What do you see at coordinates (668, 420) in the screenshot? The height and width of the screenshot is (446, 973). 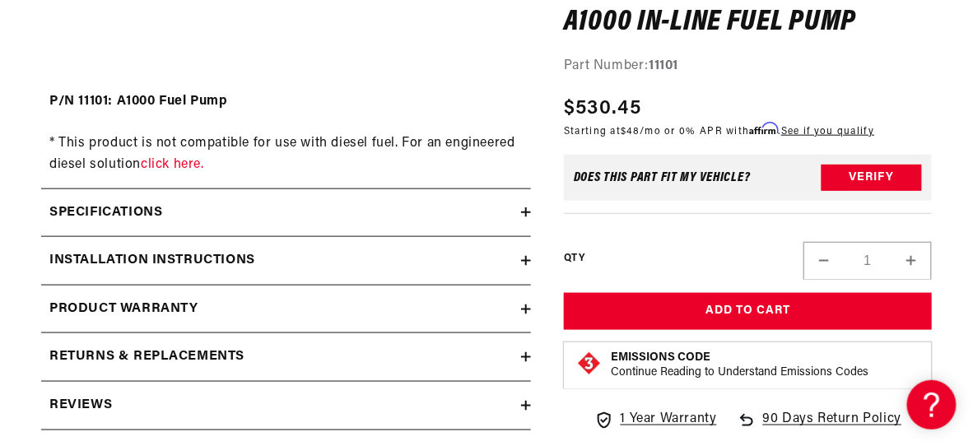 I see `span: 1 Year Warranty` at bounding box center [668, 420].